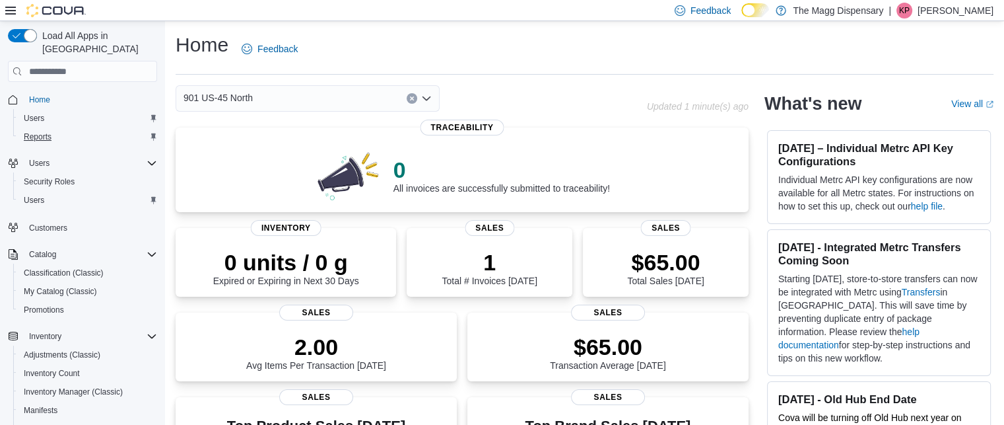 The width and height of the screenshot is (1004, 425). What do you see at coordinates (38, 137) in the screenshot?
I see `a: Reports` at bounding box center [38, 137].